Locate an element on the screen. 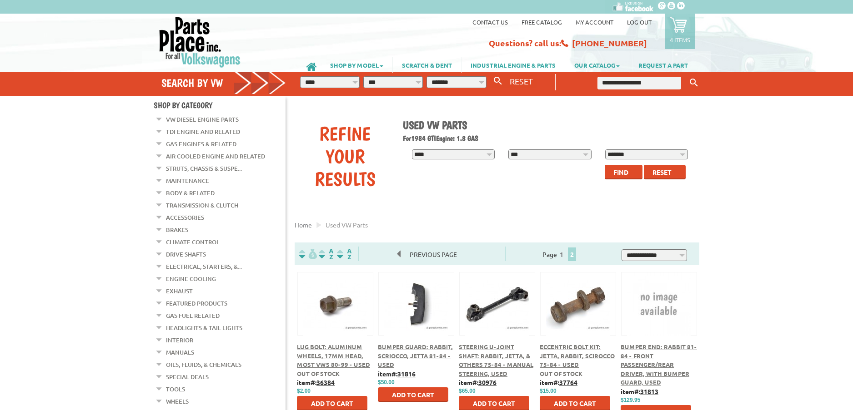  a: Climate Control is located at coordinates (193, 242).